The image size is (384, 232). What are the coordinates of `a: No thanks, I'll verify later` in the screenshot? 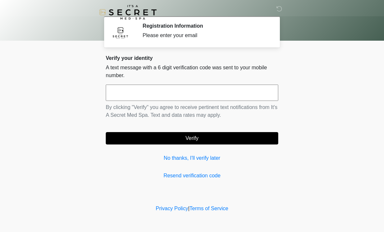 It's located at (192, 158).